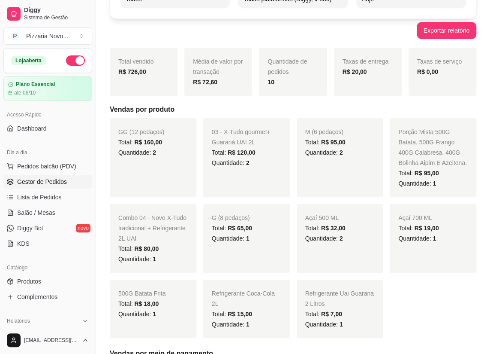  Describe the element at coordinates (25, 93) in the screenshot. I see `article: até 06/10` at that location.